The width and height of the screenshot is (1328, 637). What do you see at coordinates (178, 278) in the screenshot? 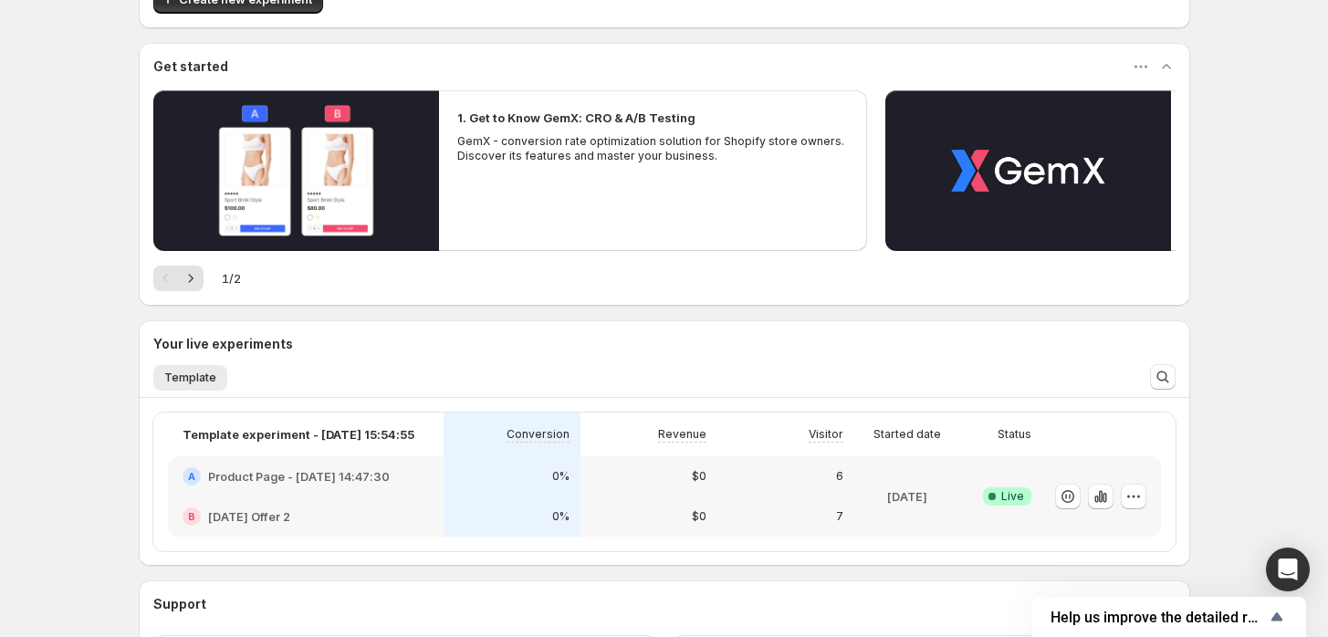
I see `nav: Pagination` at bounding box center [178, 278].